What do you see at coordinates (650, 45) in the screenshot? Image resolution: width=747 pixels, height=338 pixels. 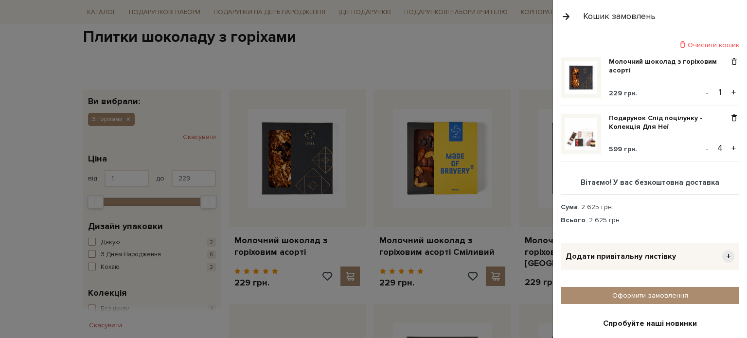 I see `div: Очистити кошик` at bounding box center [650, 45].